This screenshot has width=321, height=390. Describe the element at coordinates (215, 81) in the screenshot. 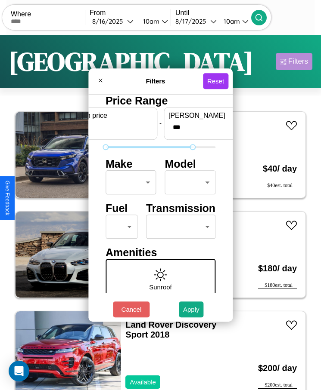

I see `button: Reset` at that location.